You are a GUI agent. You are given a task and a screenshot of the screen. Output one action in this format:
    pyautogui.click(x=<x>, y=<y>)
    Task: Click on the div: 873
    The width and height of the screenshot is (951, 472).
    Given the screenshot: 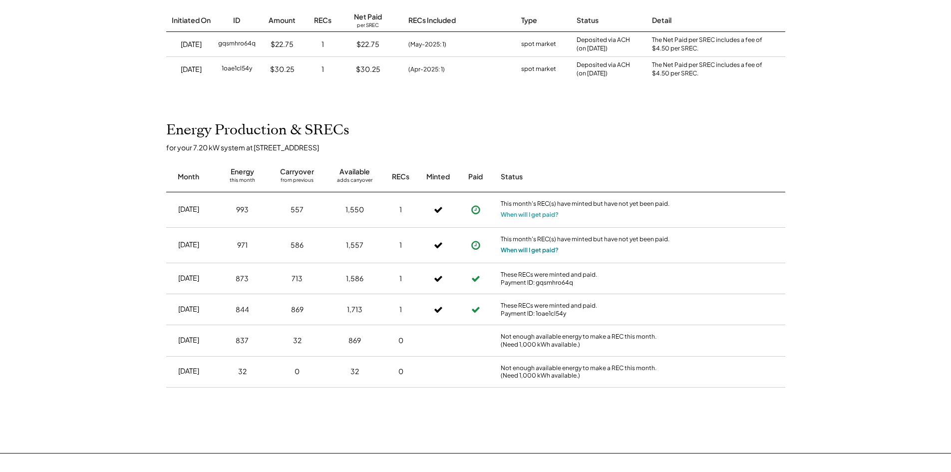 What is the action you would take?
    pyautogui.click(x=242, y=278)
    